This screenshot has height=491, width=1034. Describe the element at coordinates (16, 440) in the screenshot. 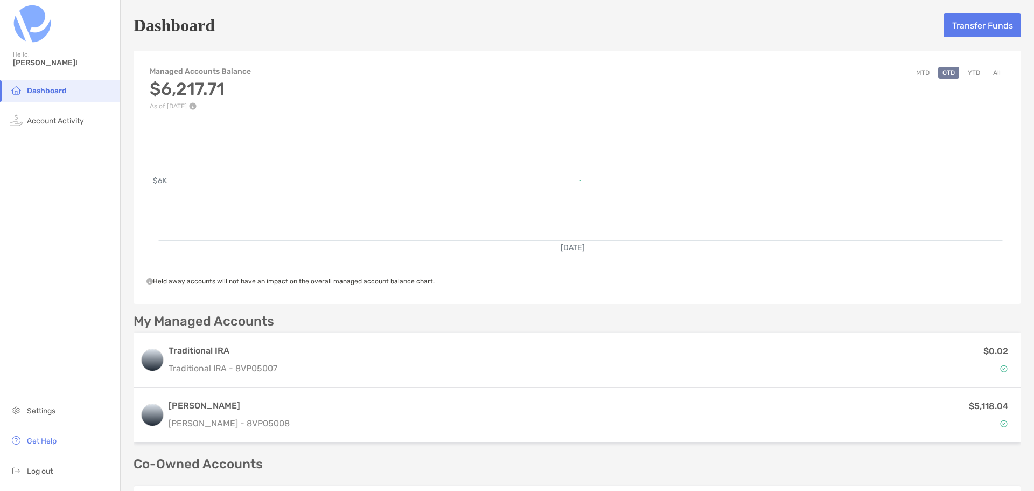

I see `img: get-help icon` at that location.